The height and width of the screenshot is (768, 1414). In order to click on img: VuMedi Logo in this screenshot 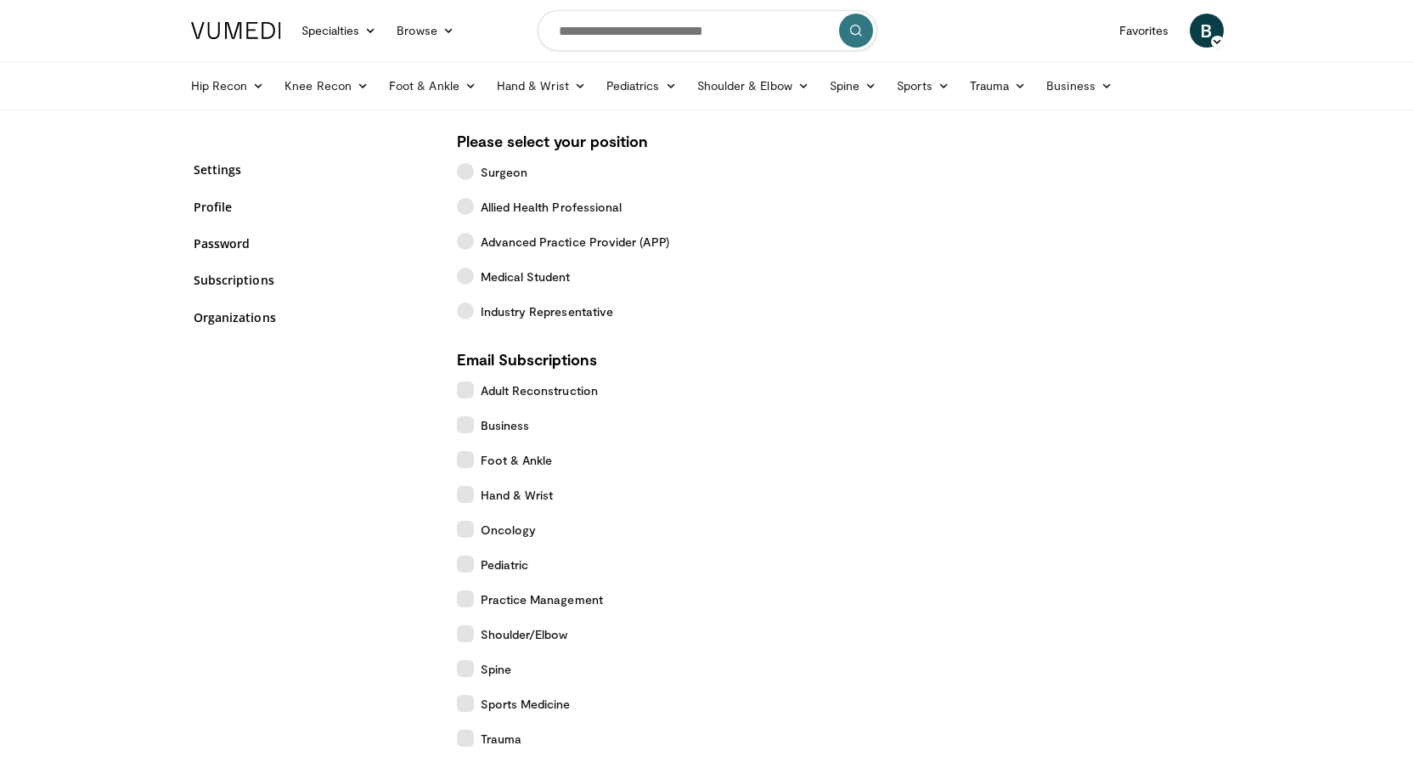, I will do `click(236, 31)`.